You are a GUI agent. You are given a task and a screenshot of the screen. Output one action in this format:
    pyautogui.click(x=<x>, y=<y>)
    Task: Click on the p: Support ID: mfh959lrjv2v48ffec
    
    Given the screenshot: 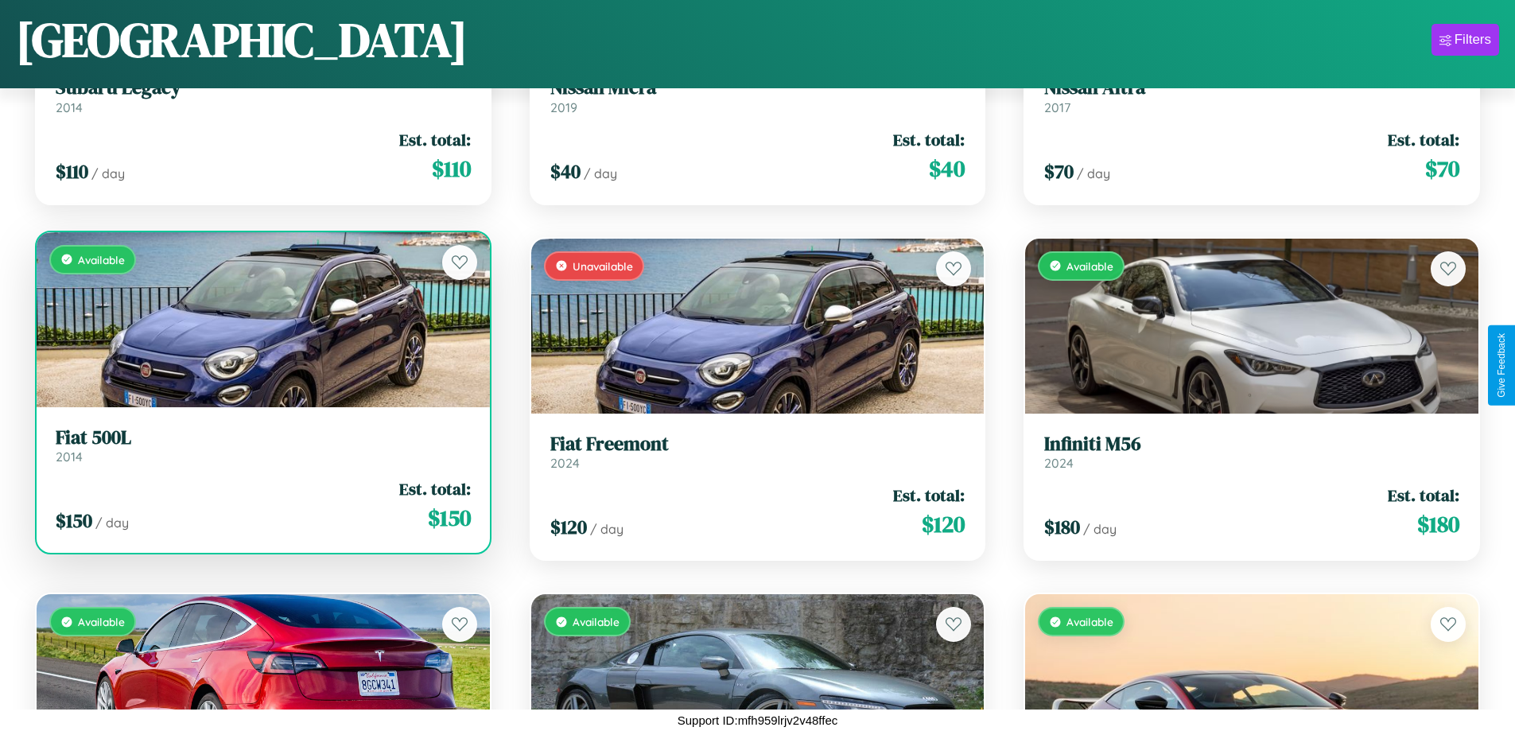 What is the action you would take?
    pyautogui.click(x=758, y=720)
    